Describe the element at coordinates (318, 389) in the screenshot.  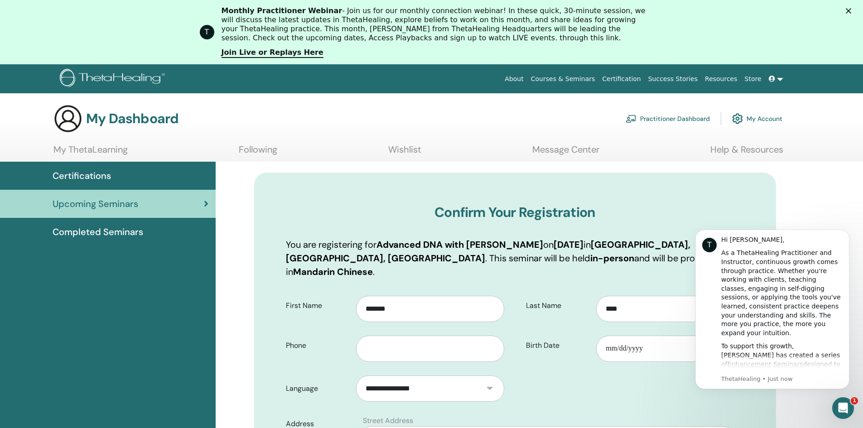
I see `label: Language` at that location.